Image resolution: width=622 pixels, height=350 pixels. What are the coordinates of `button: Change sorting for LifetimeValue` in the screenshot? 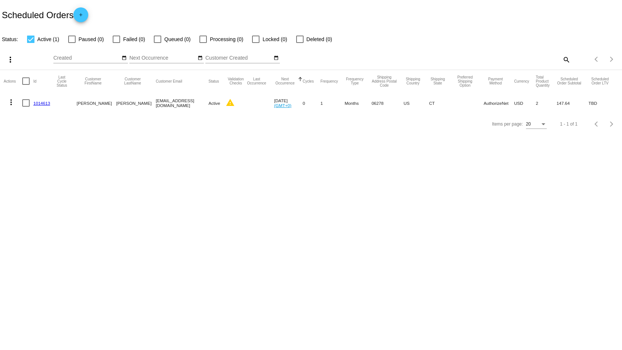 It's located at (600, 81).